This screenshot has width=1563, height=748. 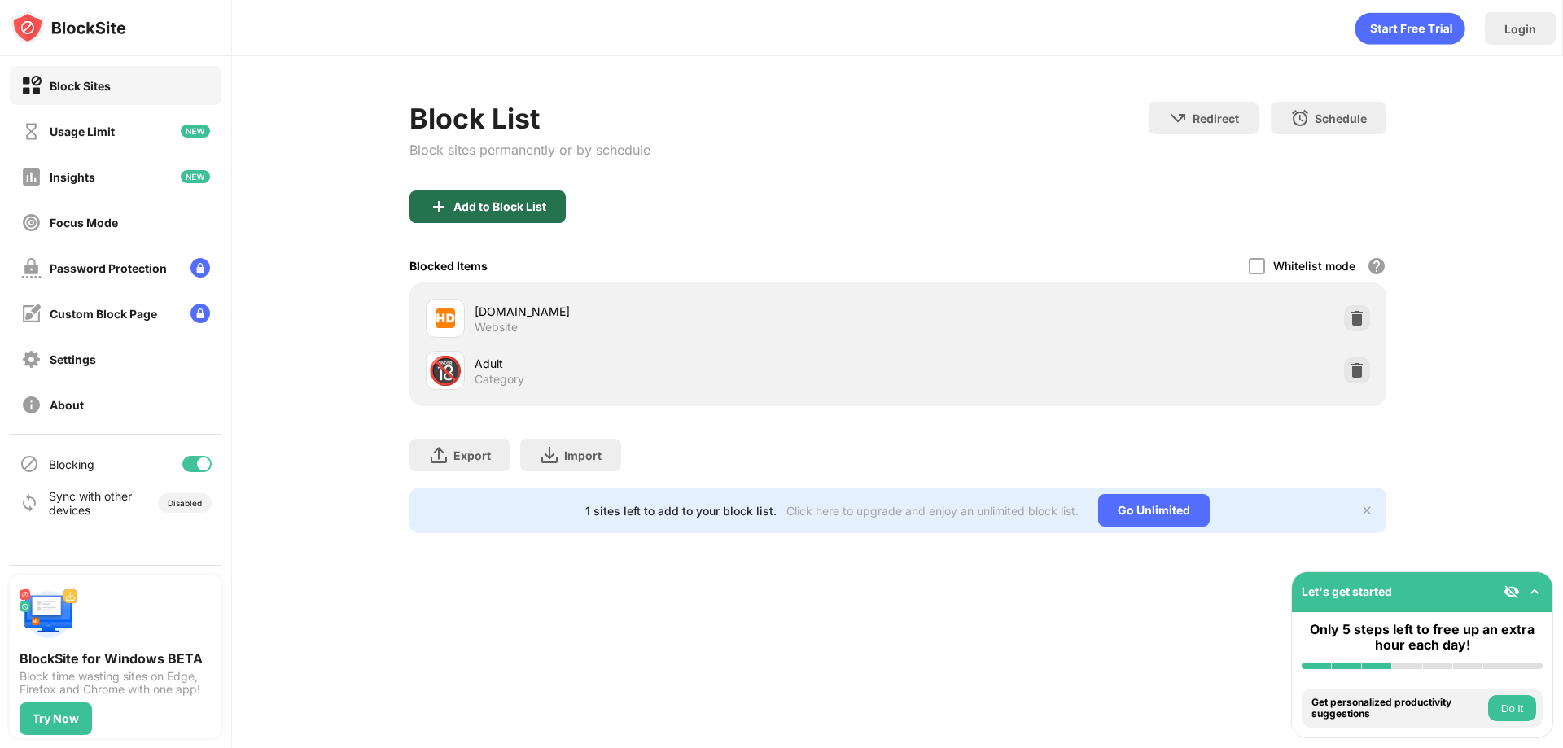 I want to click on img: omni-setup-toggle.svg, so click(x=1534, y=592).